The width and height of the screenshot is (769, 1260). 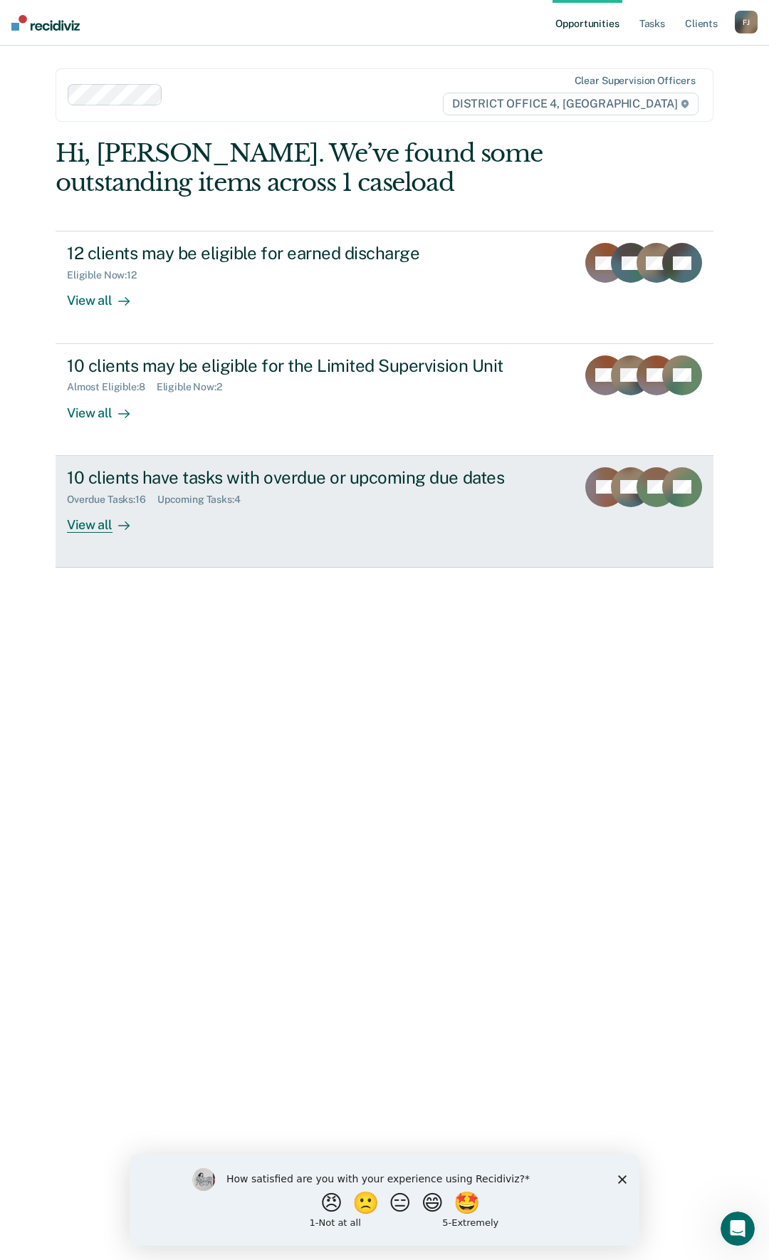 I want to click on div: F J, so click(x=747, y=22).